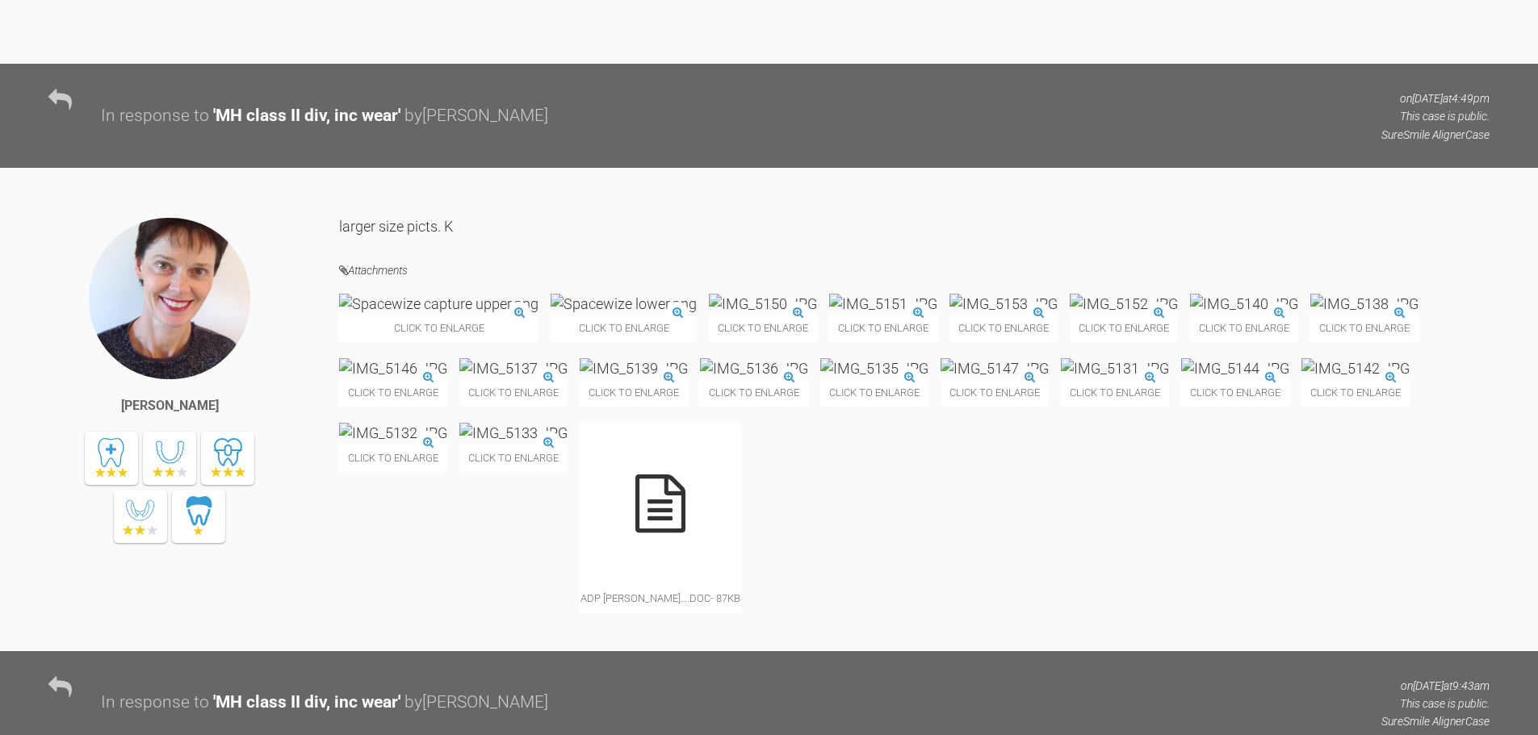 This screenshot has height=735, width=1538. Describe the element at coordinates (513, 433) in the screenshot. I see `img: IMG_5133.JPG` at that location.